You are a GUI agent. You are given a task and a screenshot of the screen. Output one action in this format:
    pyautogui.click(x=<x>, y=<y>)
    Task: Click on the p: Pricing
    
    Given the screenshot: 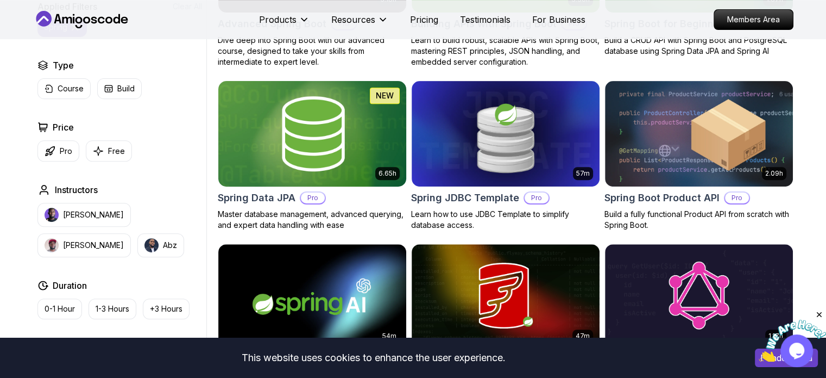 What is the action you would take?
    pyautogui.click(x=424, y=20)
    